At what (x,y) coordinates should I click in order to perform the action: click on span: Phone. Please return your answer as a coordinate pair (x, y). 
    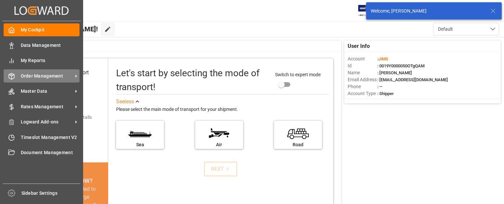
    Looking at the image, I should click on (362, 86).